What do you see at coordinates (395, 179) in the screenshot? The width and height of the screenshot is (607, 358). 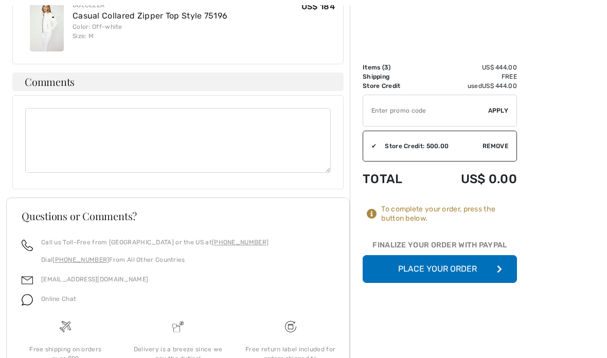 I see `td: Total` at bounding box center [395, 179].